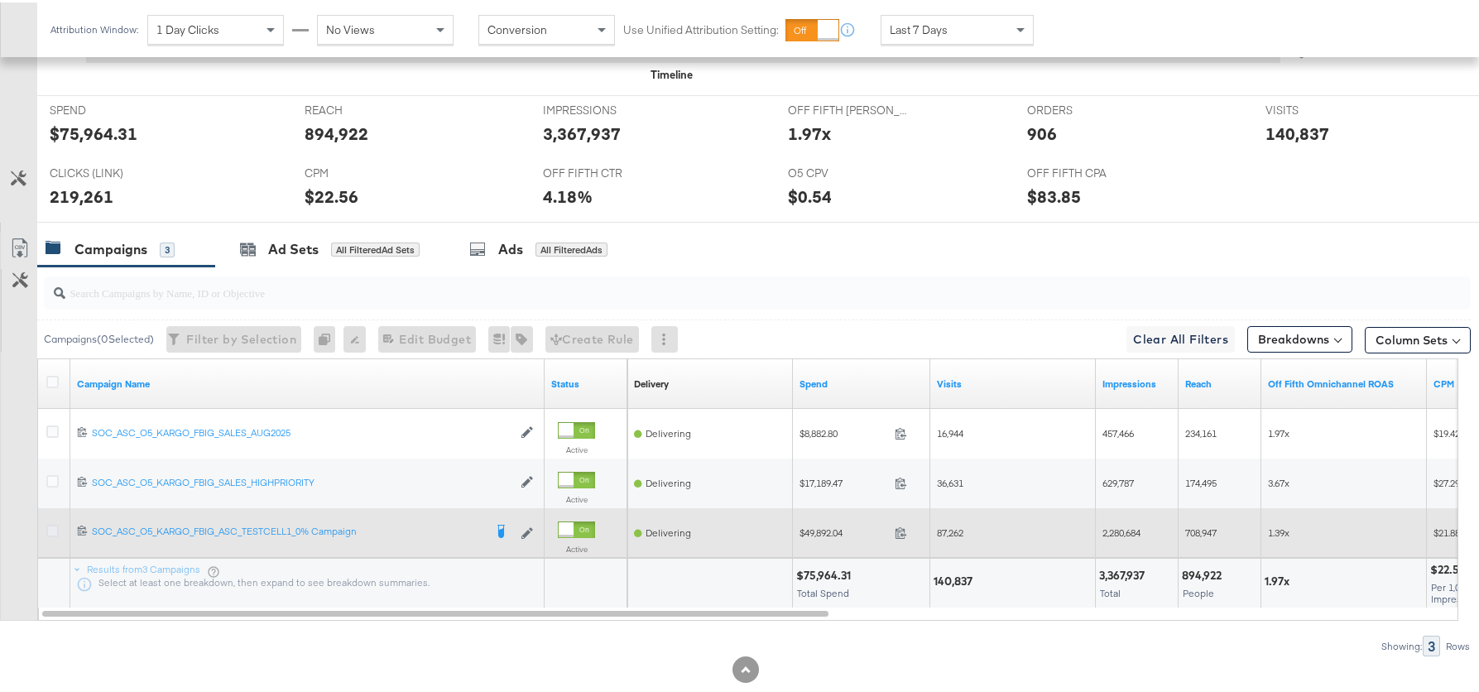 The height and width of the screenshot is (692, 1479). I want to click on span: Last 7 Days, so click(918, 27).